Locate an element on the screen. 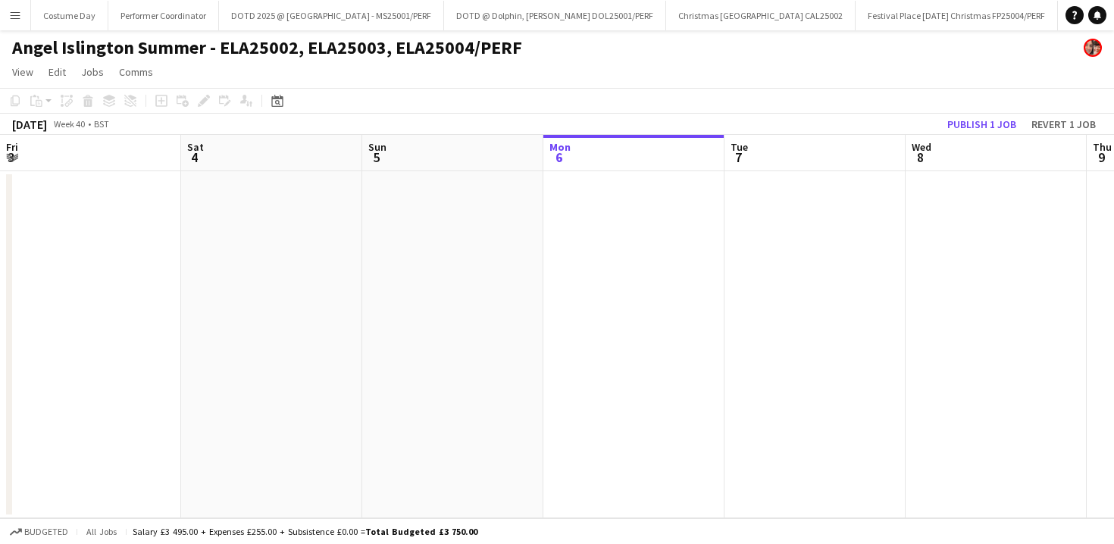  span: Week 40 is located at coordinates (69, 124).